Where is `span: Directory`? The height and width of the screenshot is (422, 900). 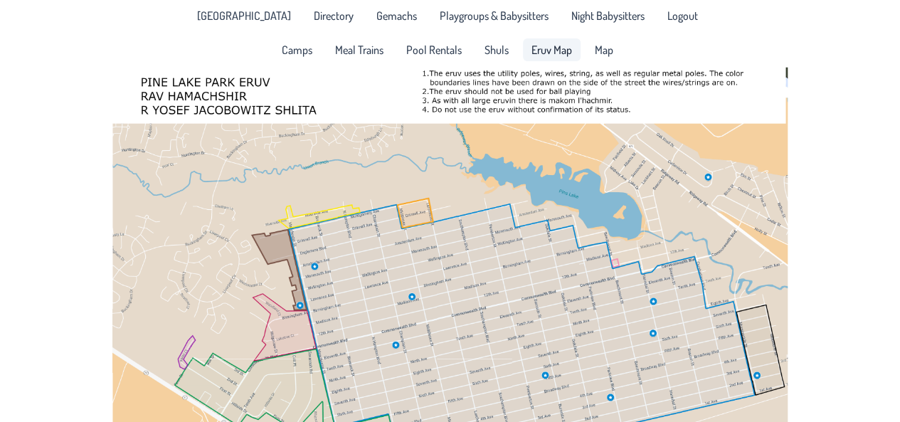
span: Directory is located at coordinates (334, 16).